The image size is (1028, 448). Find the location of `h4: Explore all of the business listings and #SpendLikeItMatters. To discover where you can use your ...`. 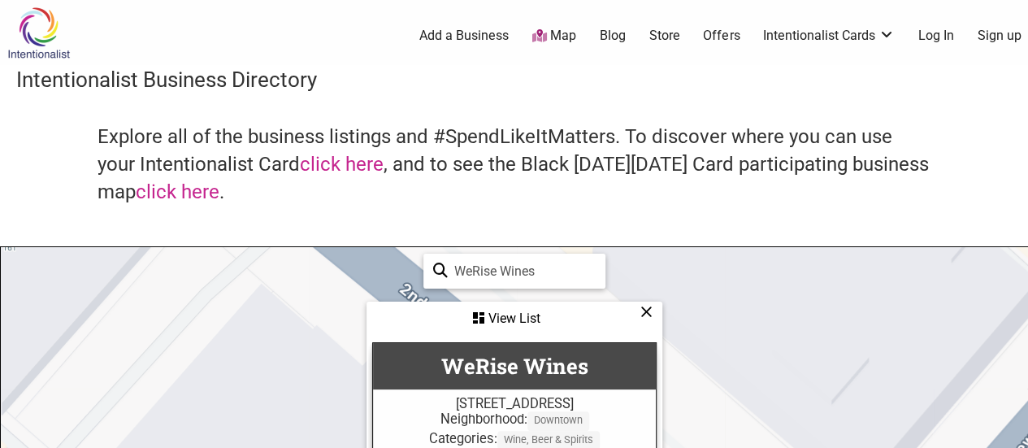

h4: Explore all of the business listings and #SpendLikeItMatters. To discover where you can use your ... is located at coordinates (514, 164).